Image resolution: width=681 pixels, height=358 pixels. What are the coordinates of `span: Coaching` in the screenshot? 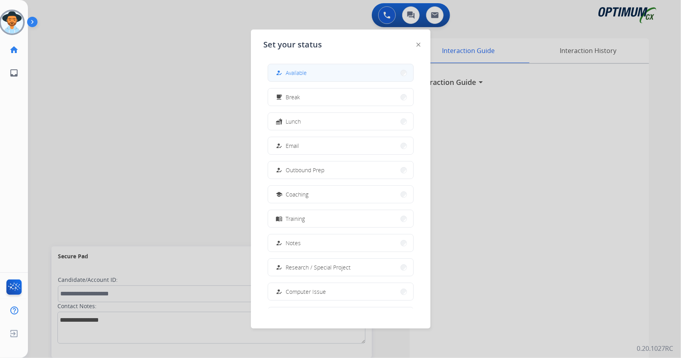 It's located at (297, 194).